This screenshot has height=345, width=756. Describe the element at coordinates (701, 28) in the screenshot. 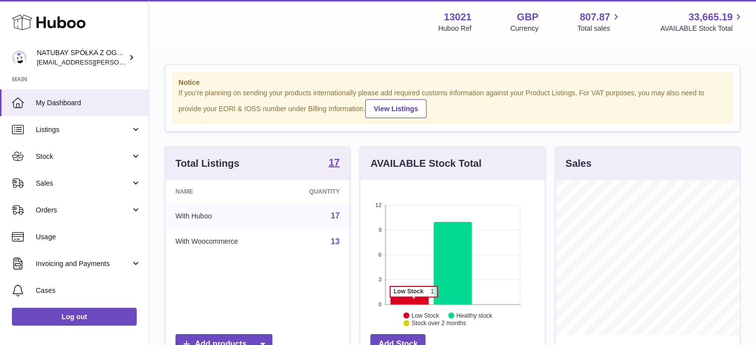

I see `span: AVAILABLE Stock Total` at that location.